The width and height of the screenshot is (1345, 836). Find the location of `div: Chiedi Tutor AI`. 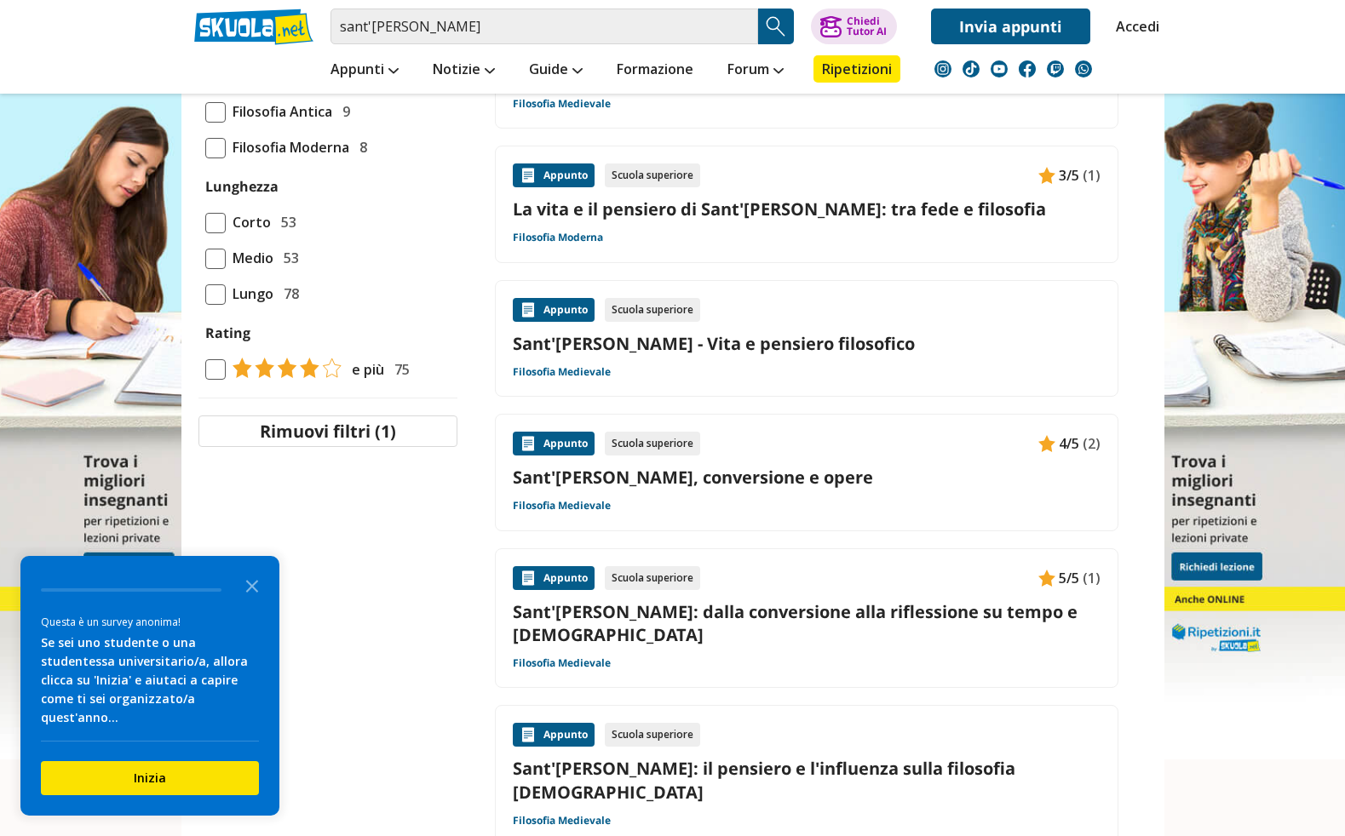

div: Chiedi Tutor AI is located at coordinates (866, 26).